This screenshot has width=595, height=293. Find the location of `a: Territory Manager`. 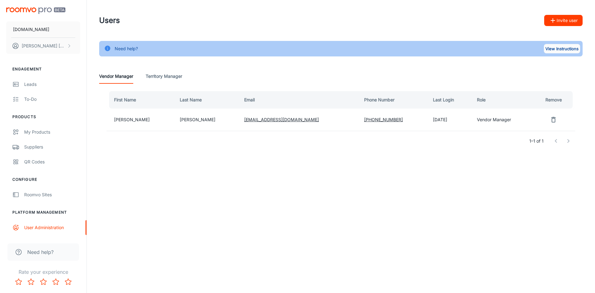

a: Territory Manager is located at coordinates (164, 76).